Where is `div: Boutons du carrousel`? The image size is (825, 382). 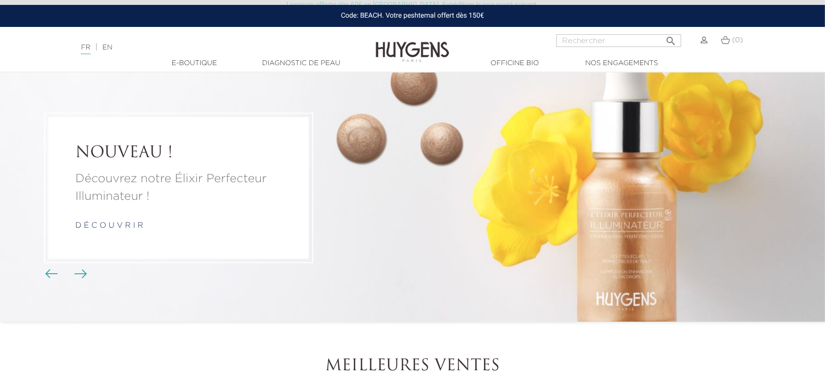 div: Boutons du carrousel is located at coordinates (65, 274).